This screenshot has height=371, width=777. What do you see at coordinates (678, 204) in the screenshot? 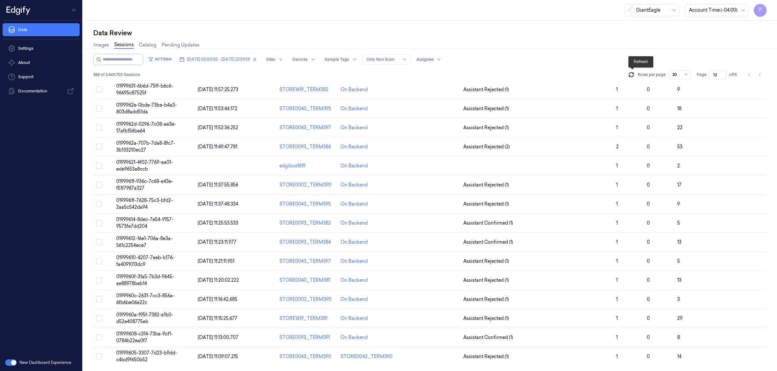
I see `span: 9` at bounding box center [678, 204].